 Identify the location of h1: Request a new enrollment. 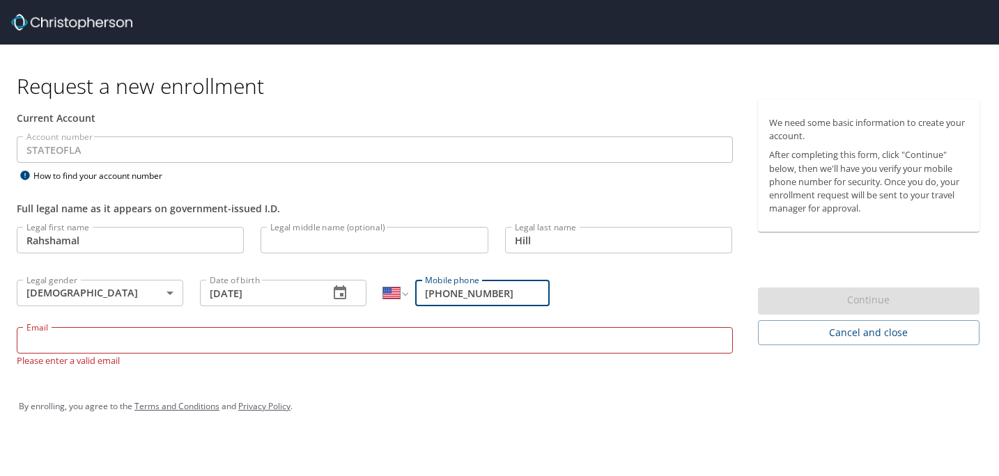
(503, 86).